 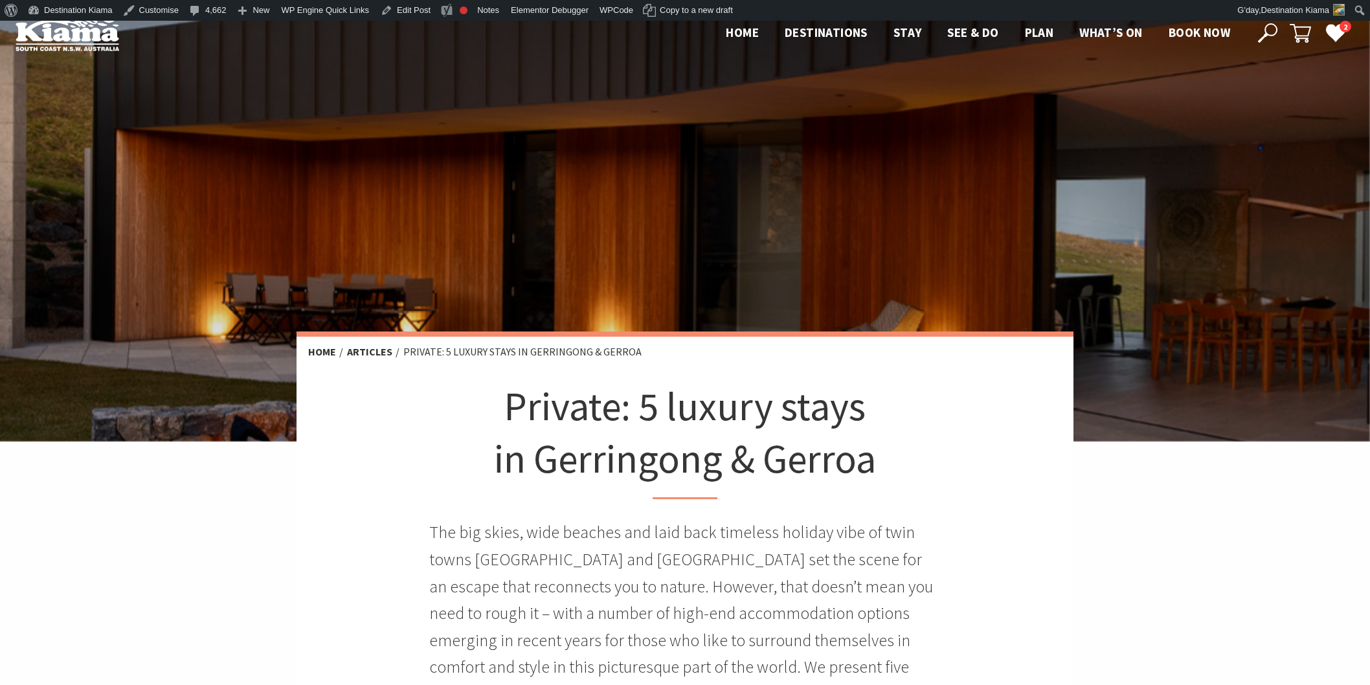 What do you see at coordinates (1296, 10) in the screenshot?
I see `span: Destination Kiama` at bounding box center [1296, 10].